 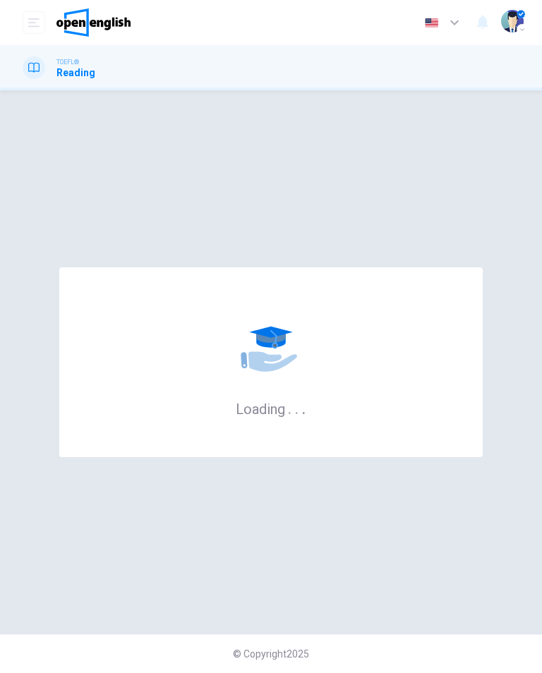 I want to click on a: OpenEnglish logo, so click(x=93, y=23).